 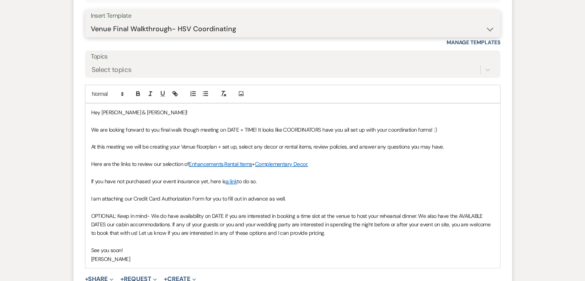 What do you see at coordinates (140, 164) in the screenshot?
I see `span: Here are the links to review our selection of` at bounding box center [140, 164].